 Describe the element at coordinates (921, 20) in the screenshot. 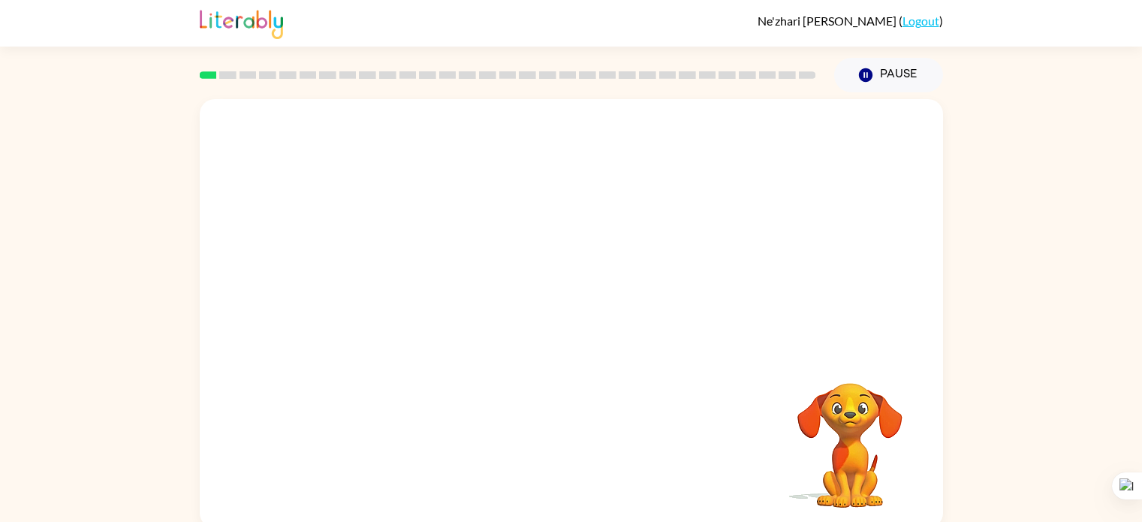

I see `a: Logout` at that location.